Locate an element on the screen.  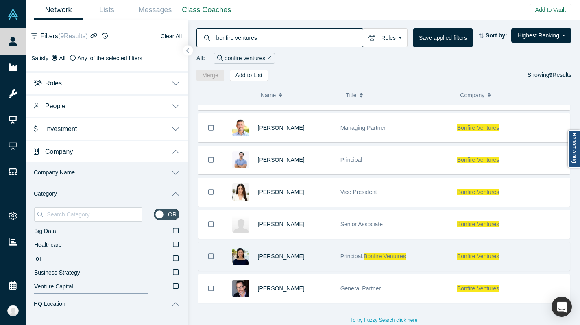
button: People is located at coordinates (107, 105).